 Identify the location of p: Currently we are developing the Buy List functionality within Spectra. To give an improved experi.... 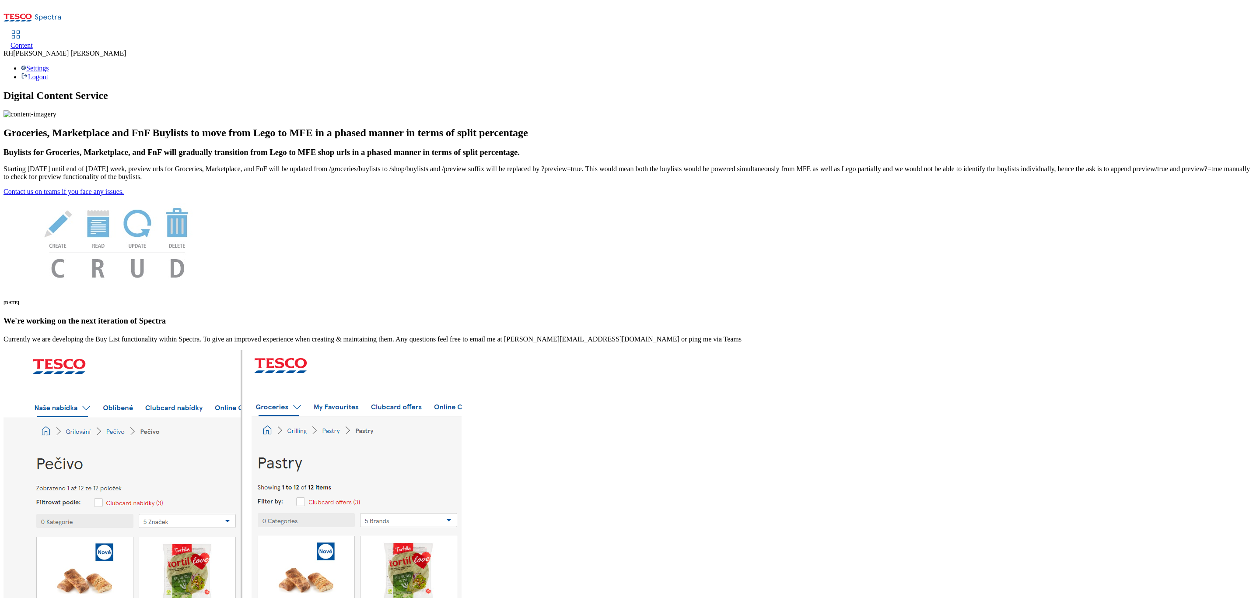
(630, 339).